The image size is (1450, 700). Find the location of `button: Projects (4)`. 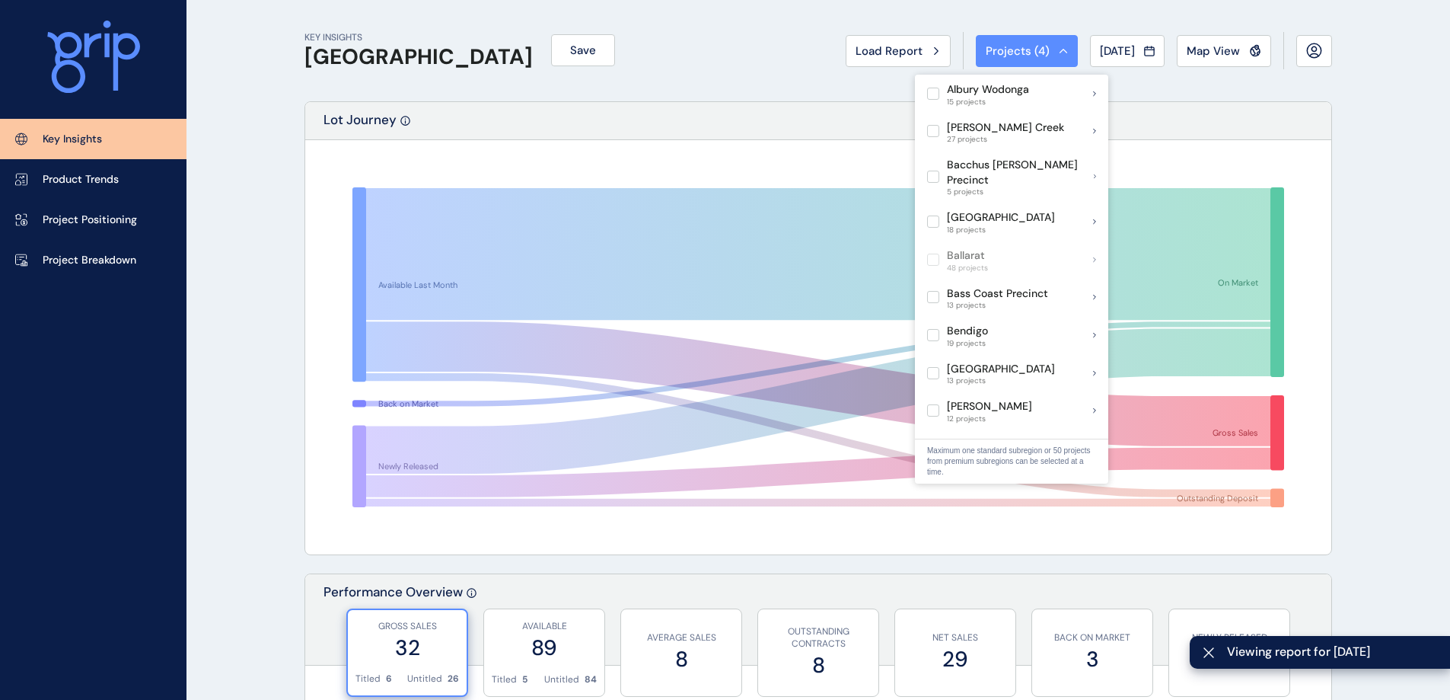

button: Projects (4) is located at coordinates (1027, 51).